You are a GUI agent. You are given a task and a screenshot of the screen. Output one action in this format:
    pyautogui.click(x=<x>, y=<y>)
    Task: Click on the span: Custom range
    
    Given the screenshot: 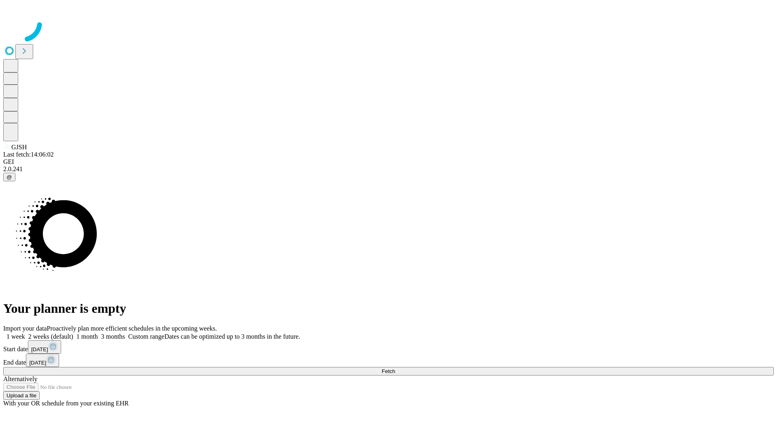 What is the action you would take?
    pyautogui.click(x=146, y=336)
    